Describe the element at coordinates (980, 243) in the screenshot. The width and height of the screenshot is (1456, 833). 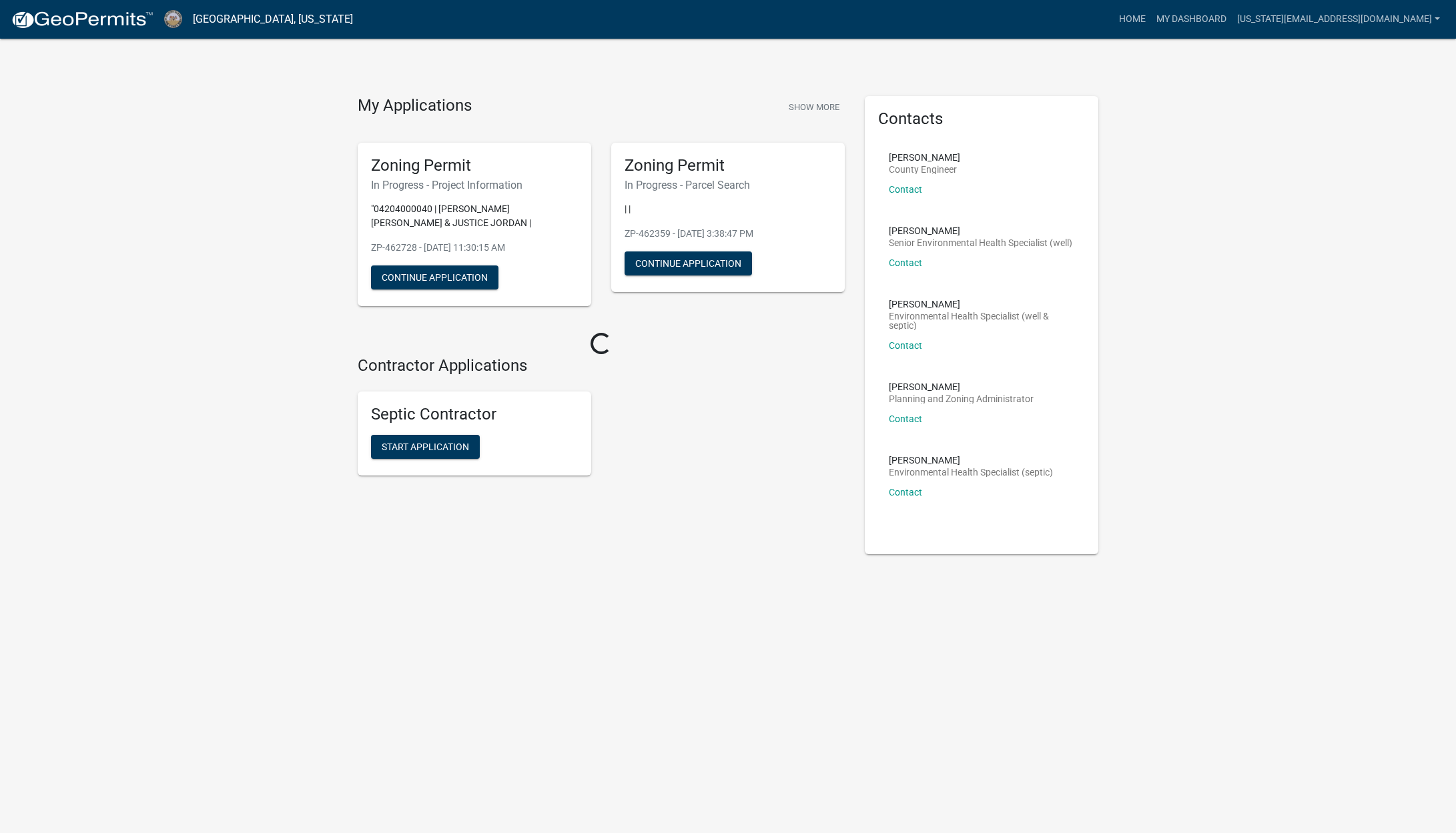
I see `p: Senior Environmental Health Specialist (well)` at that location.